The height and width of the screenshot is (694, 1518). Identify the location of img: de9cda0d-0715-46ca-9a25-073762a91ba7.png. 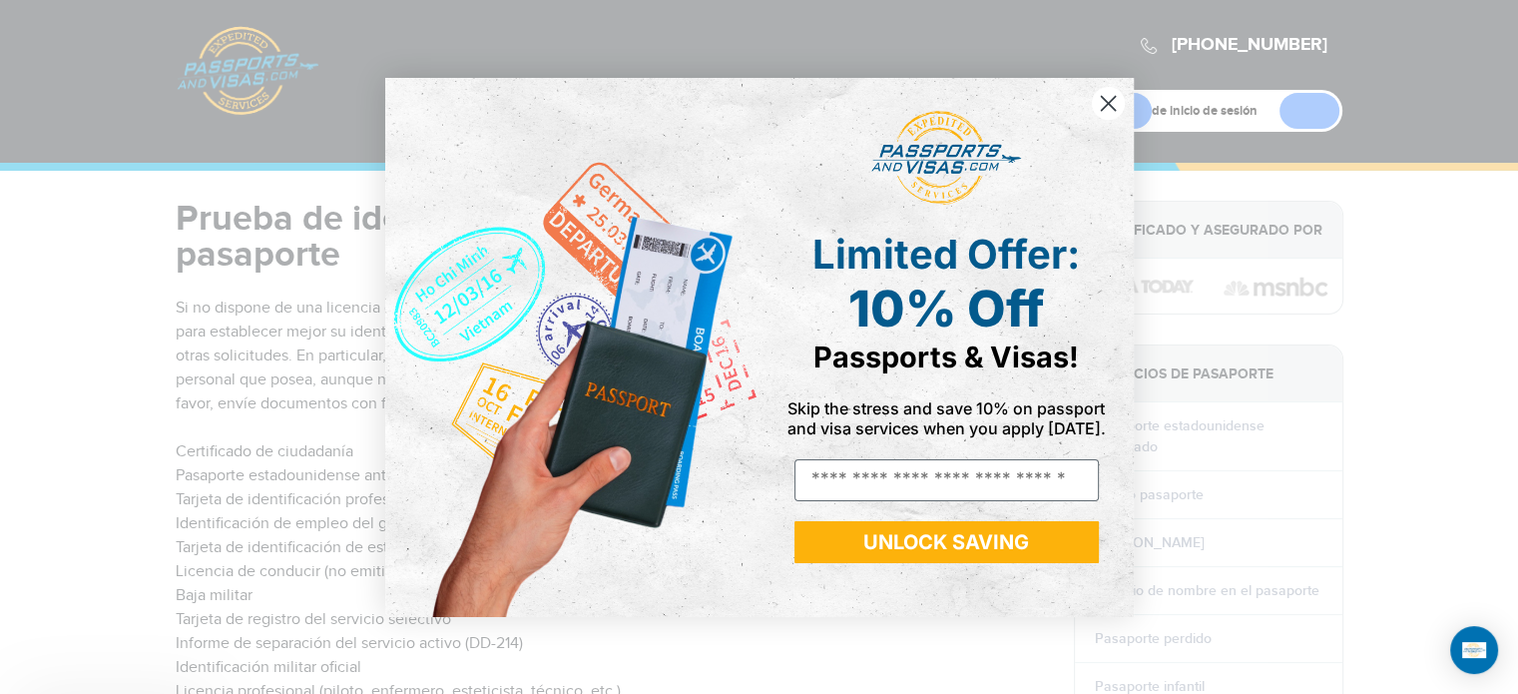
(572, 347).